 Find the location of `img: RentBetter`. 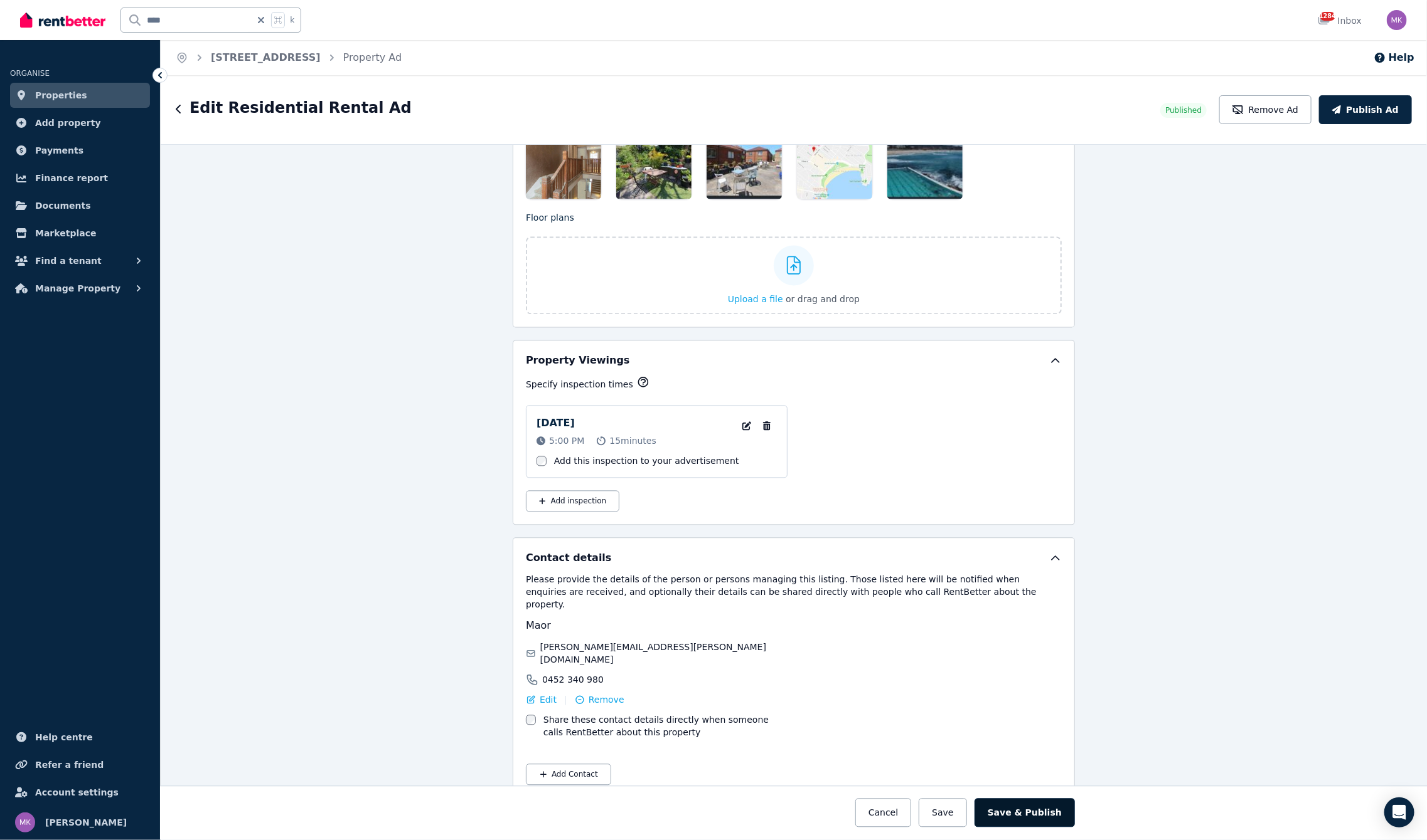

img: RentBetter is located at coordinates (63, 20).